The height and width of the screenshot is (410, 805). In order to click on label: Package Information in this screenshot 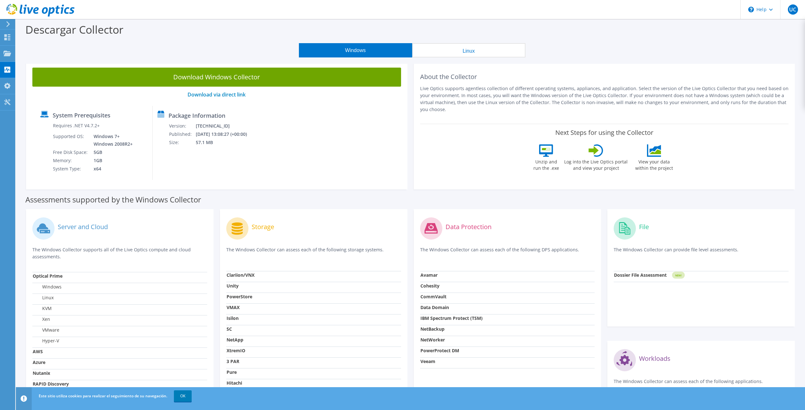, I will do `click(197, 116)`.